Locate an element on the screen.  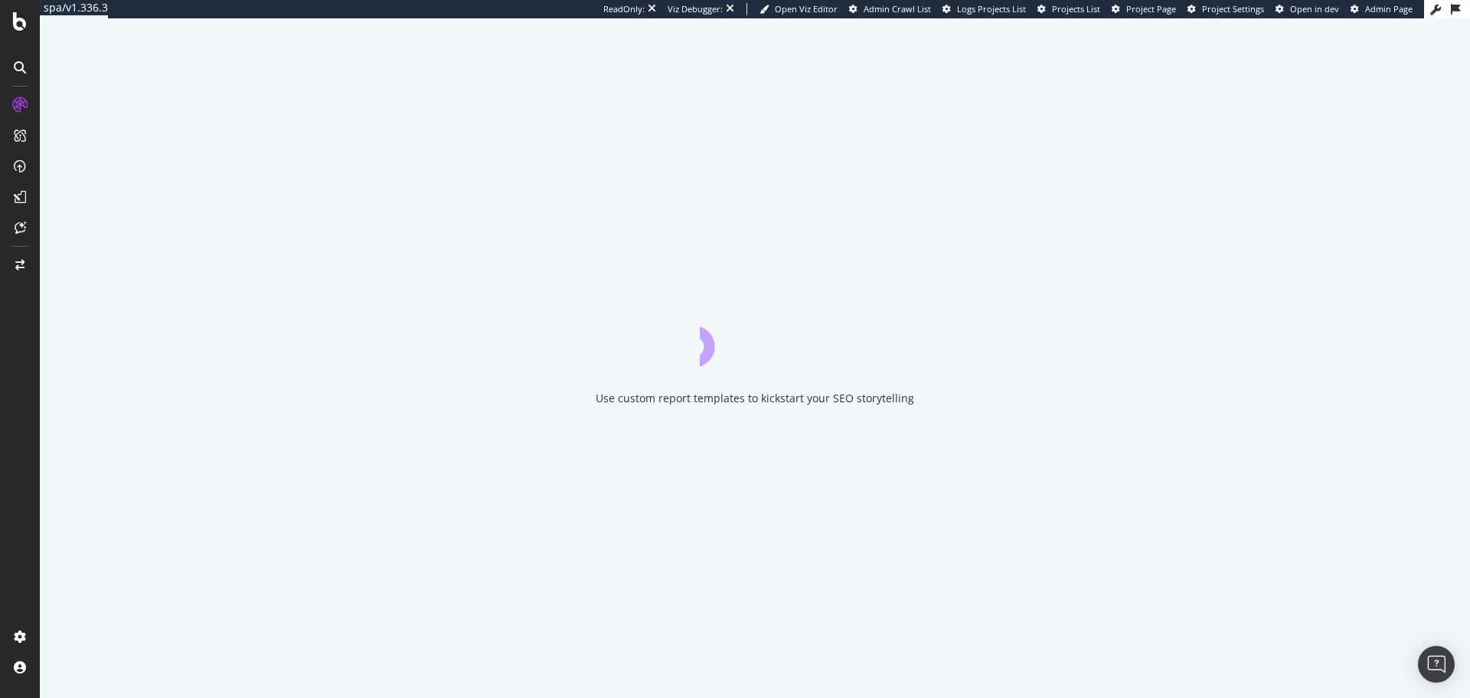
a: Open Viz Editor is located at coordinates (799, 9).